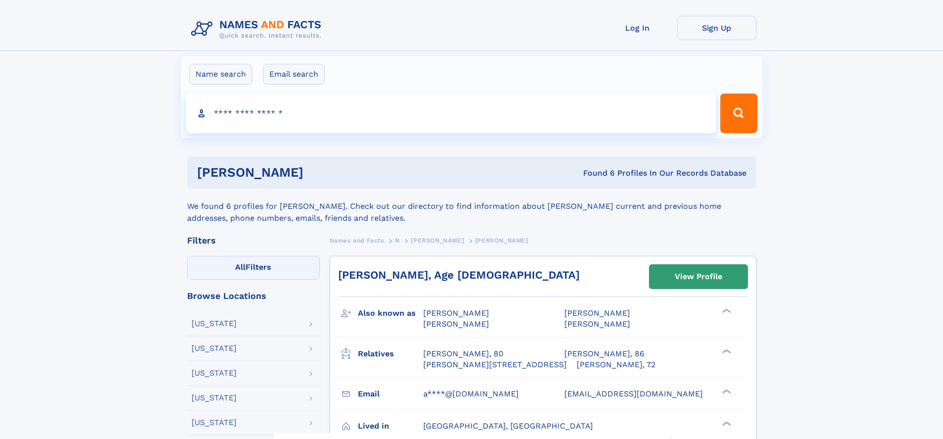 This screenshot has width=943, height=439. I want to click on a: Log In, so click(638, 28).